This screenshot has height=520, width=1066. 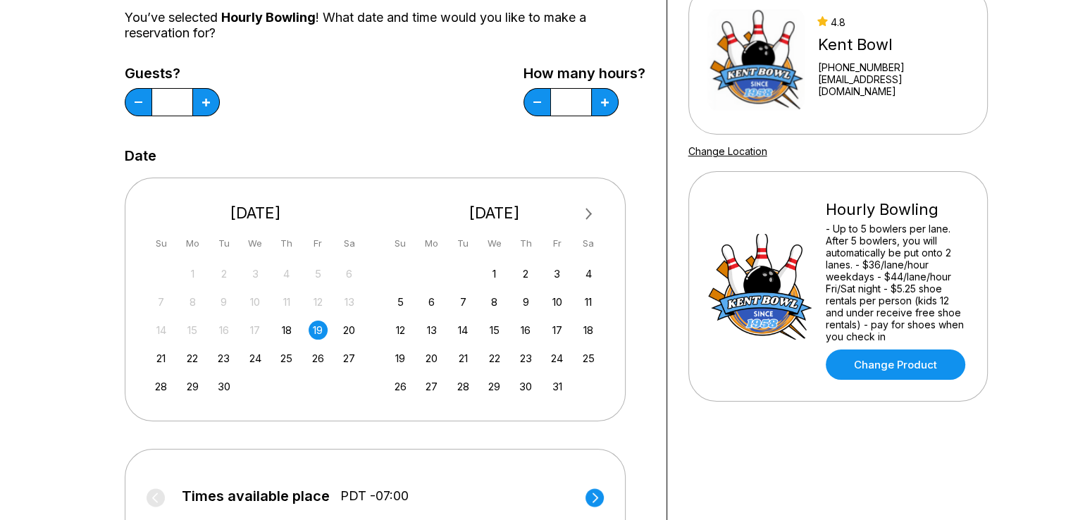 What do you see at coordinates (760, 287) in the screenshot?
I see `img: Hourly Bowling` at bounding box center [760, 287].